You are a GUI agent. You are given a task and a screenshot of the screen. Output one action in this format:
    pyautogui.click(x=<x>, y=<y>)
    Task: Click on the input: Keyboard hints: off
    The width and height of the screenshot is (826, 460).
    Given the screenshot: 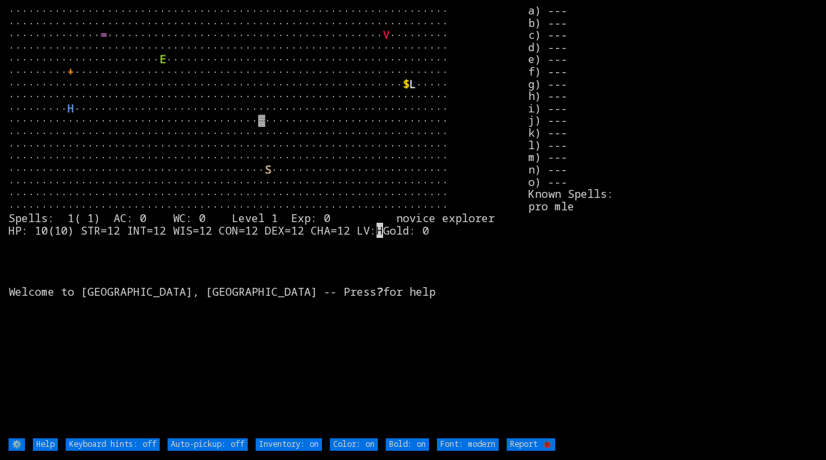 What is the action you would take?
    pyautogui.click(x=112, y=444)
    